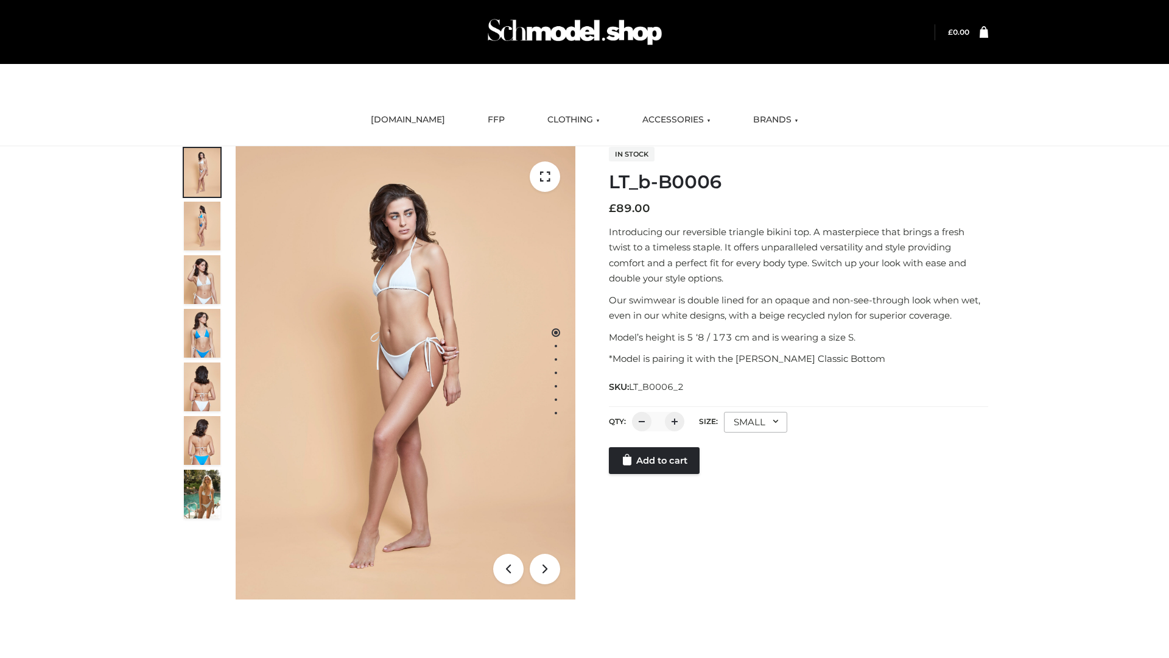  What do you see at coordinates (630, 208) in the screenshot?
I see `bdi: 89.00` at bounding box center [630, 208].